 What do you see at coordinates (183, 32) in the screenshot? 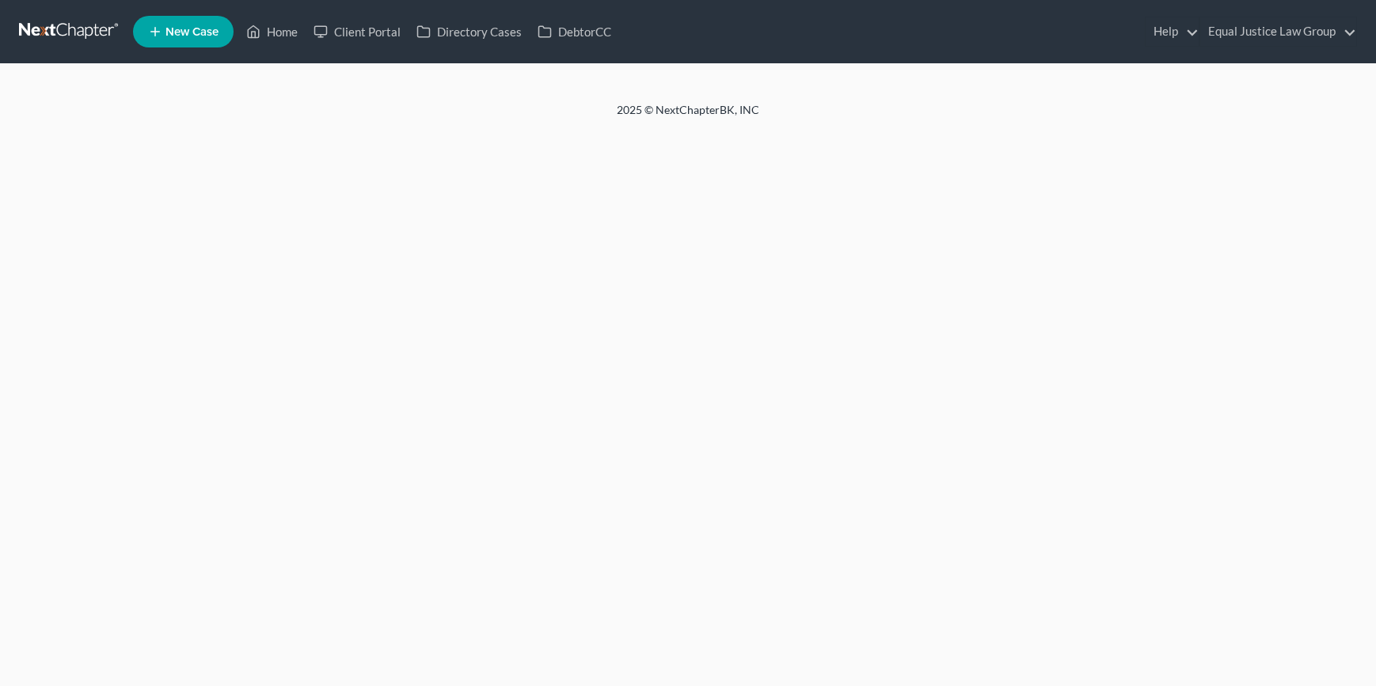
I see `new-legal-case-button: New Case` at bounding box center [183, 32].